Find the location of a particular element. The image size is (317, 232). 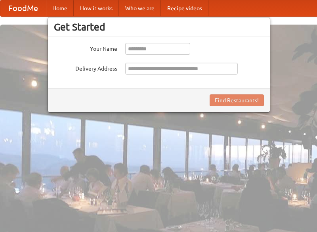

button: Find Restaurants! is located at coordinates (236, 100).